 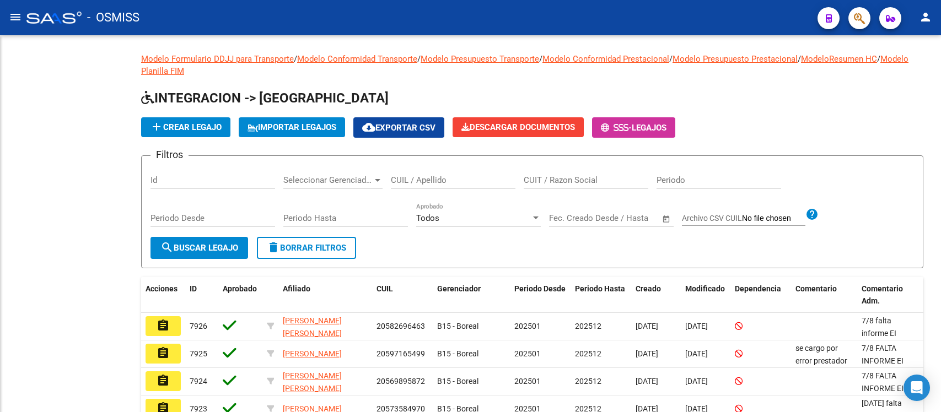 What do you see at coordinates (307, 248) in the screenshot?
I see `button: Borrar Filtros` at bounding box center [307, 248].